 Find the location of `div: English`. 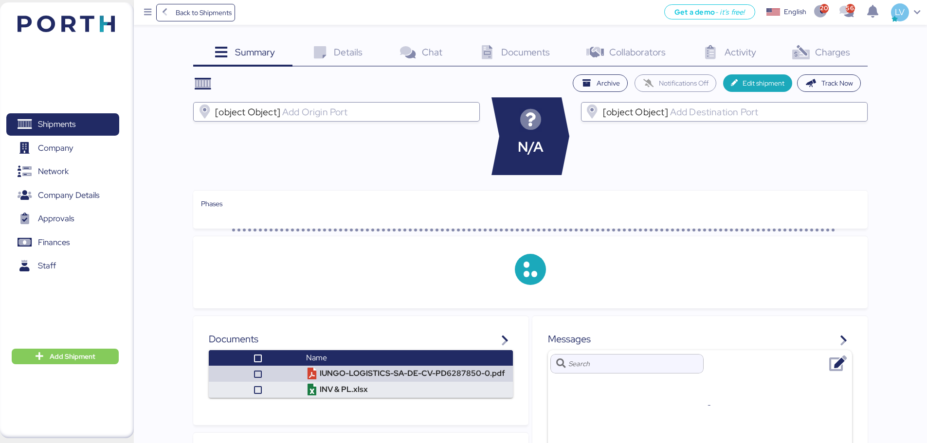

div: English is located at coordinates (795, 12).